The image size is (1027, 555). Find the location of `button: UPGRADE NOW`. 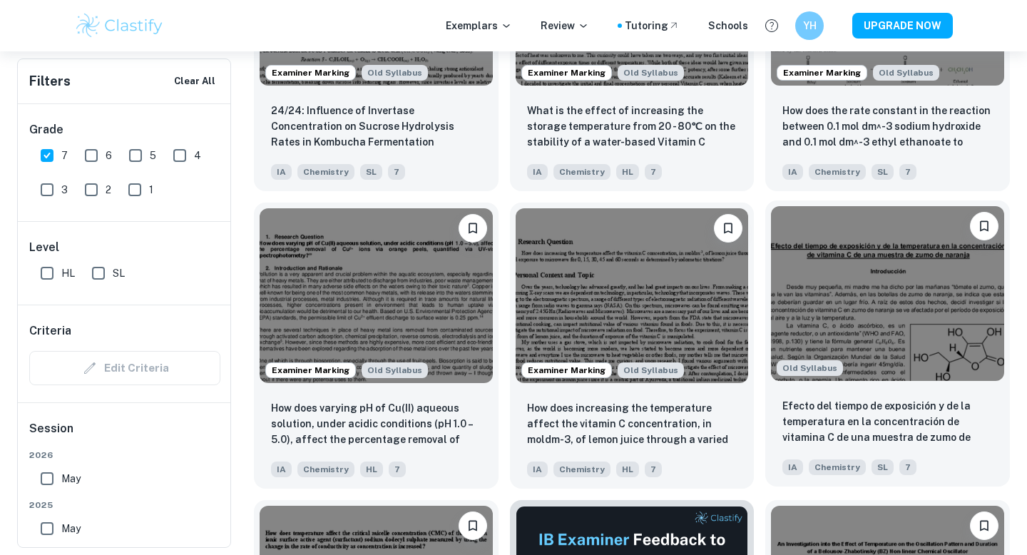

button: UPGRADE NOW is located at coordinates (902, 26).